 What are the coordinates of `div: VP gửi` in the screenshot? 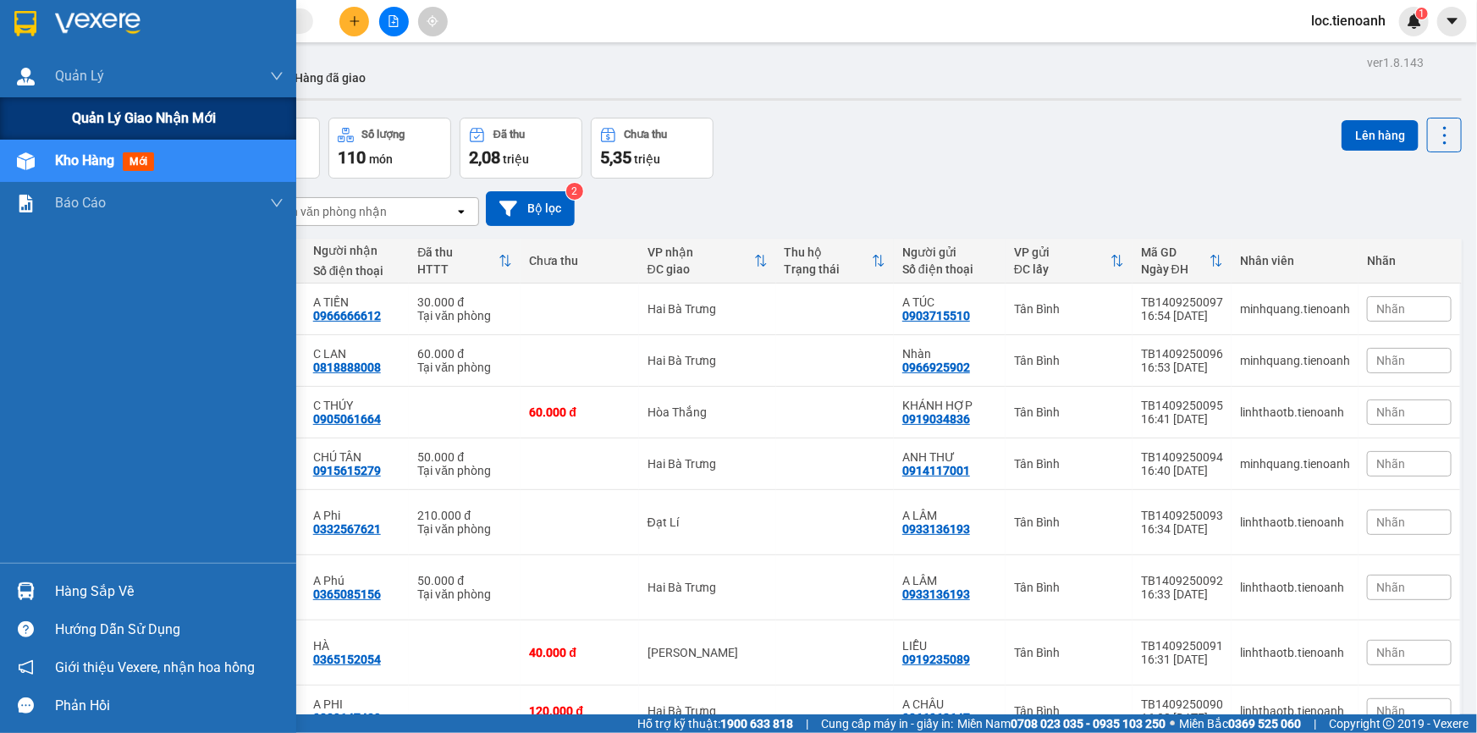 It's located at (1062, 252).